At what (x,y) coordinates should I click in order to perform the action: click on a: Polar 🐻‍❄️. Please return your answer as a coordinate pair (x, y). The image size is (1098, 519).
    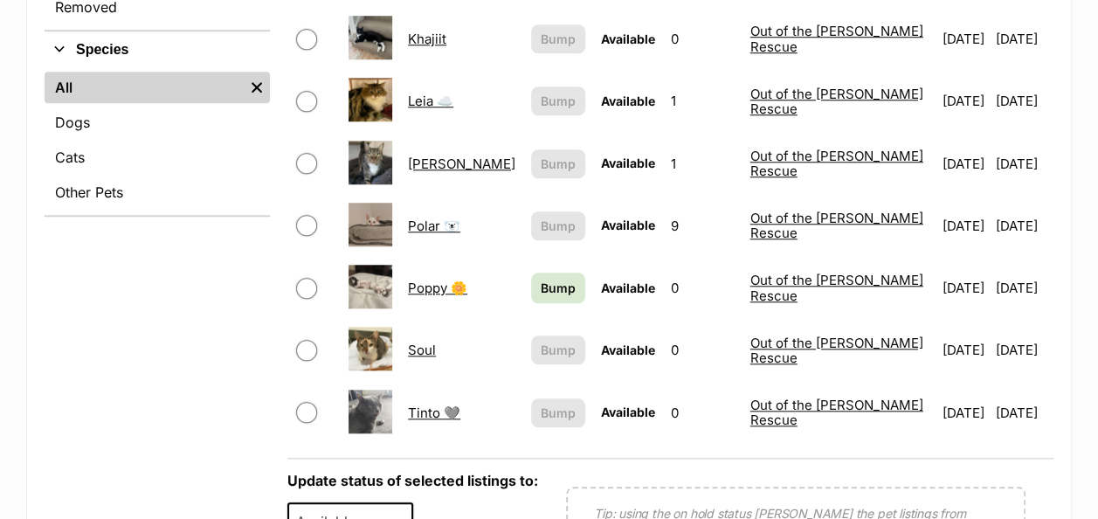
    Looking at the image, I should click on (434, 225).